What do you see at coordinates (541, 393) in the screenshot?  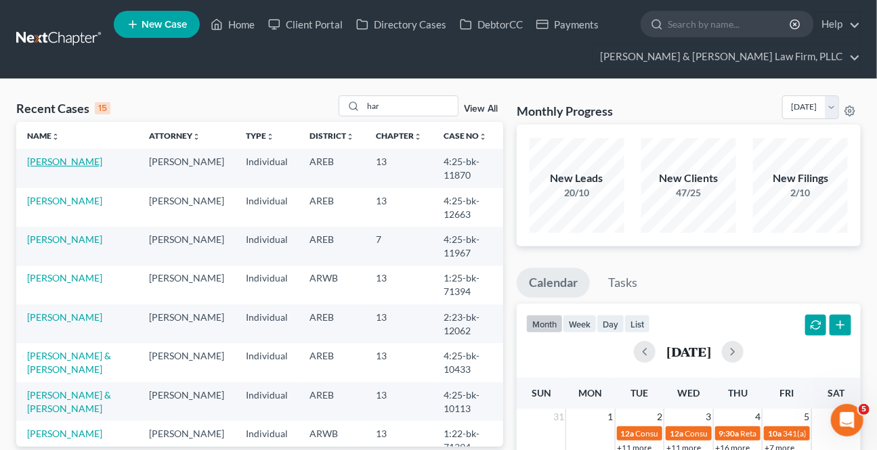 I see `span: Sun` at bounding box center [541, 393].